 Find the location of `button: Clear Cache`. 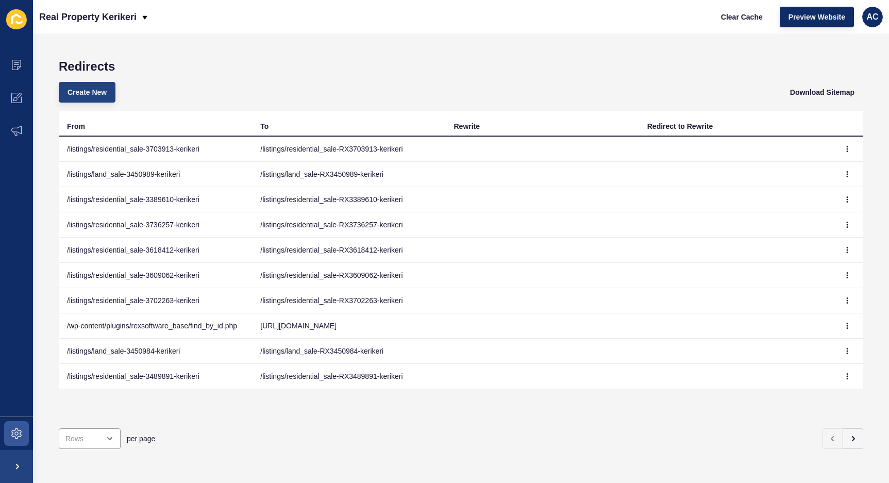

button: Clear Cache is located at coordinates (742, 17).